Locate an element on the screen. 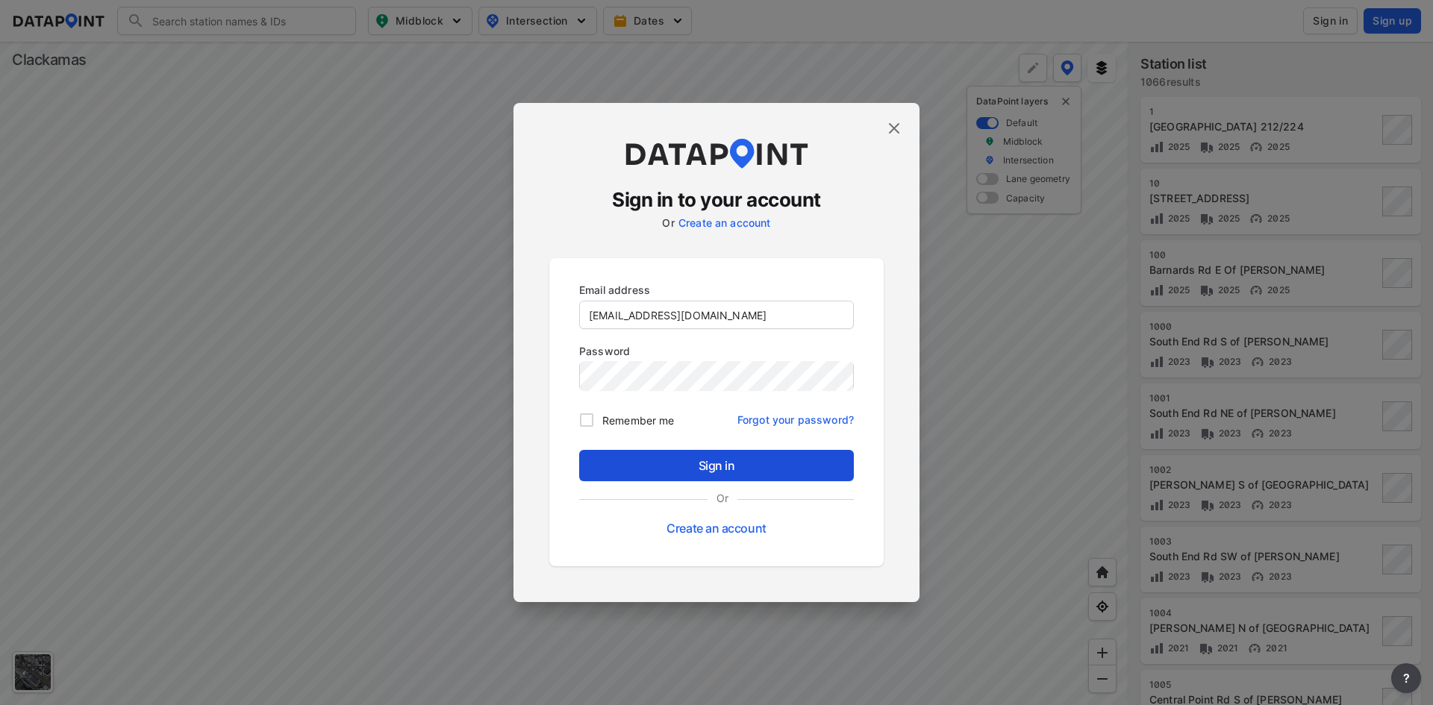 This screenshot has height=705, width=1433. a: Forgot your password? is located at coordinates (795, 416).